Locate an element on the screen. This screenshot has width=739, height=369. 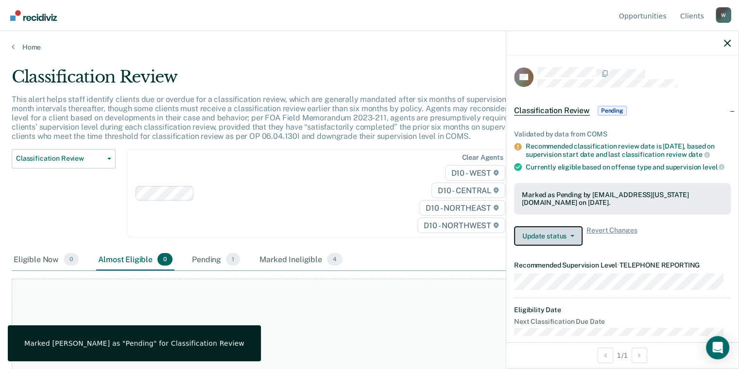
span: D10 - NORTHEAST is located at coordinates (462, 208).